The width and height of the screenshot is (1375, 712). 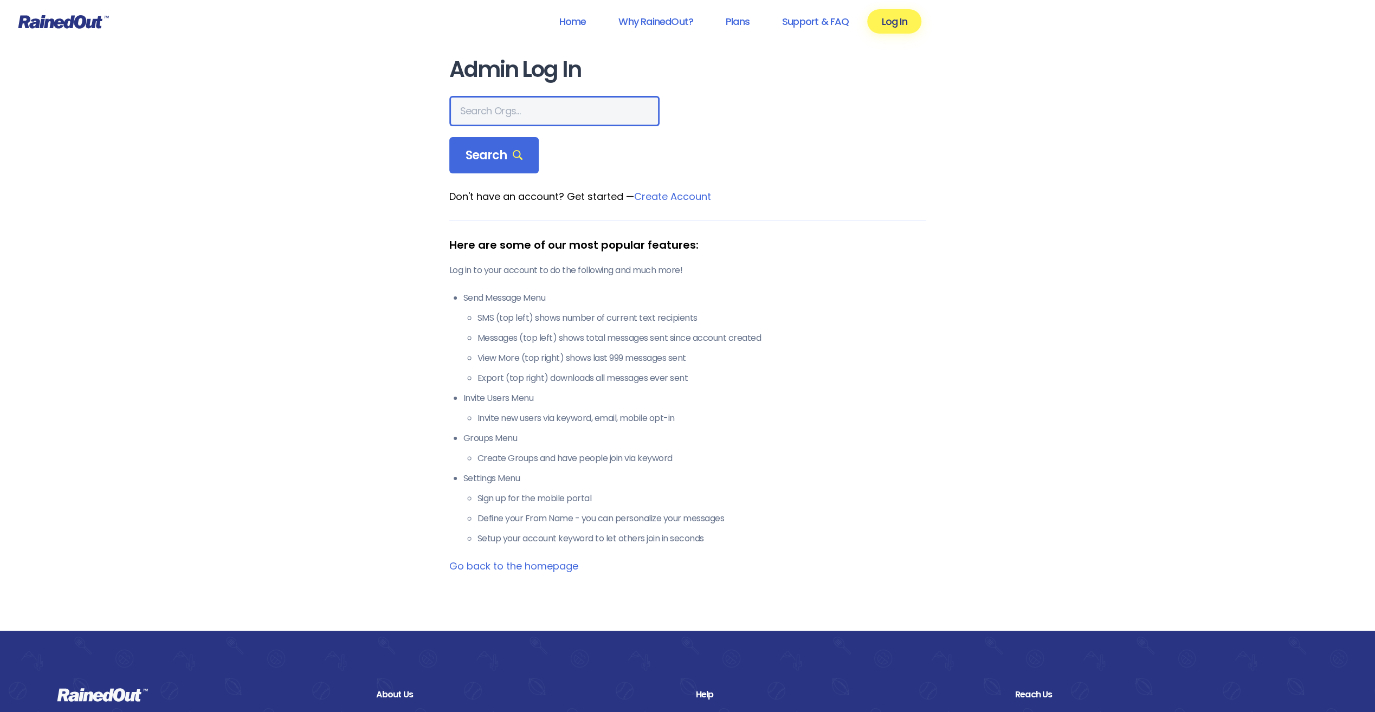 What do you see at coordinates (514, 566) in the screenshot?
I see `a: Go back to the homepage` at bounding box center [514, 566].